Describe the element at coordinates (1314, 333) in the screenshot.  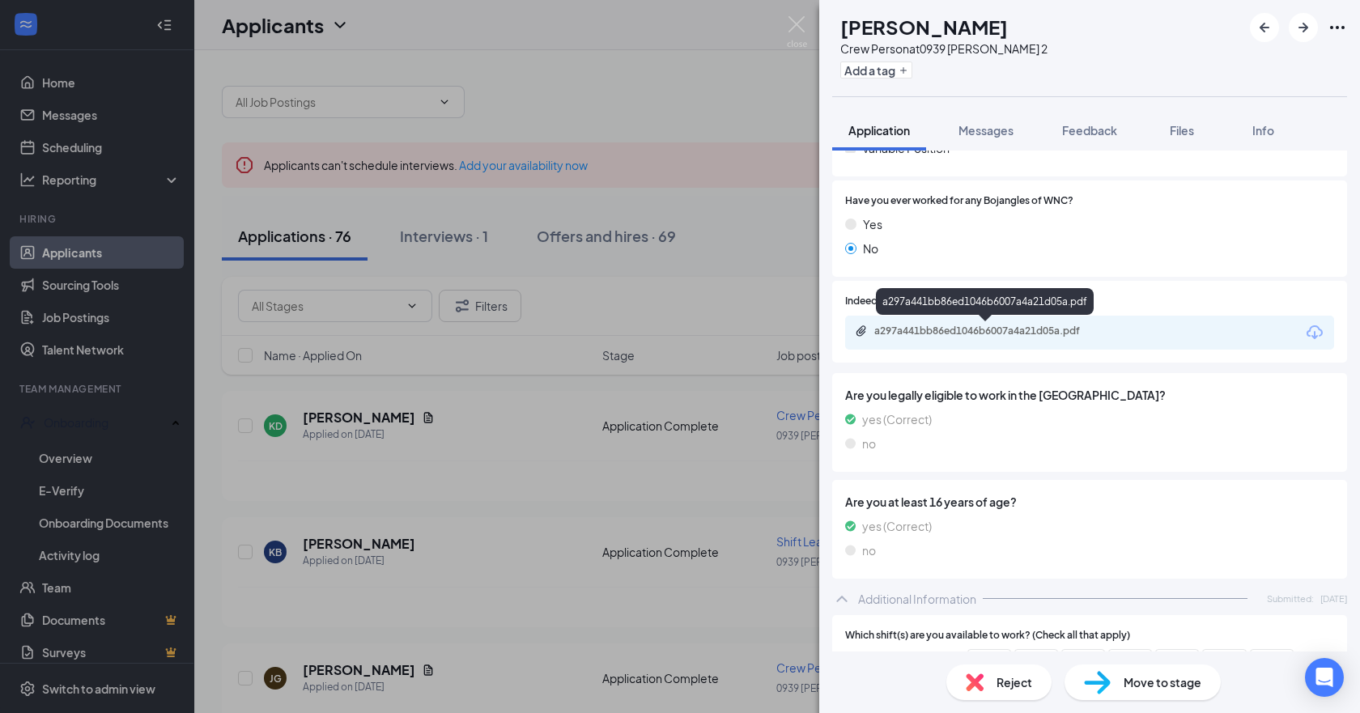
I see `a: Download` at that location.